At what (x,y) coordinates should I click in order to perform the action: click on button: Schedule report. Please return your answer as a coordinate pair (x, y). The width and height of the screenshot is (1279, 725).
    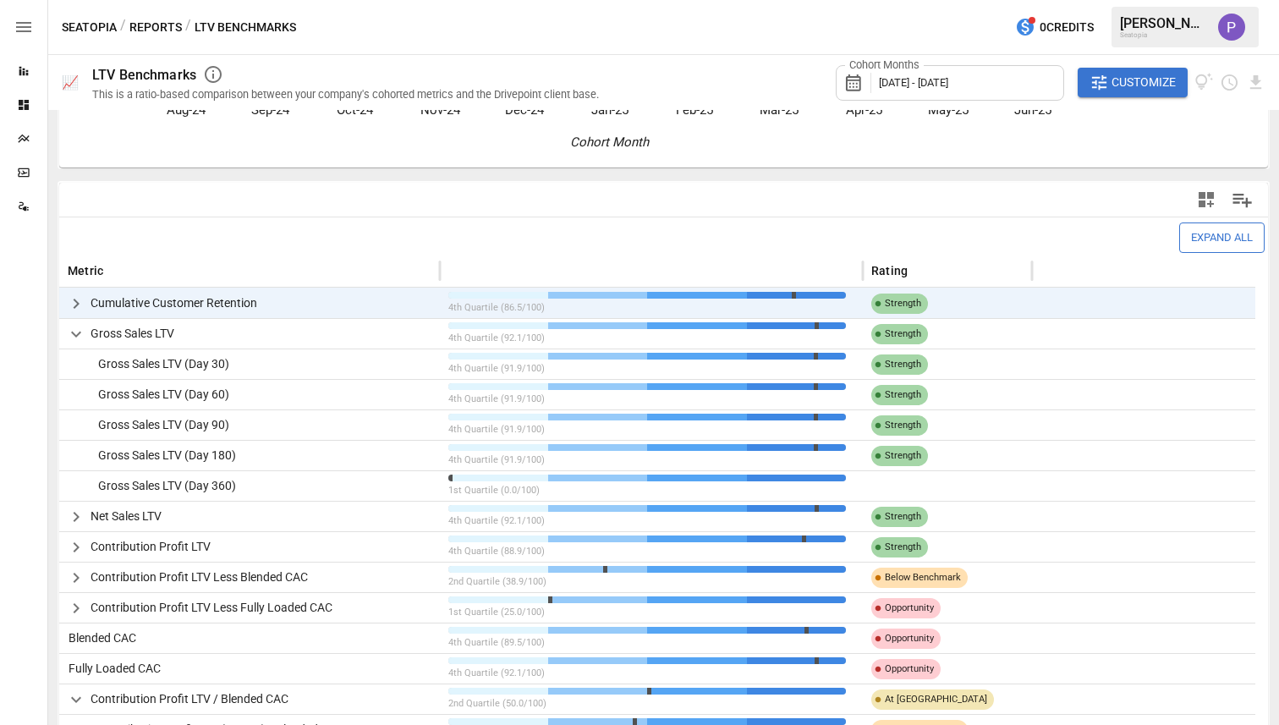
    Looking at the image, I should click on (1229, 82).